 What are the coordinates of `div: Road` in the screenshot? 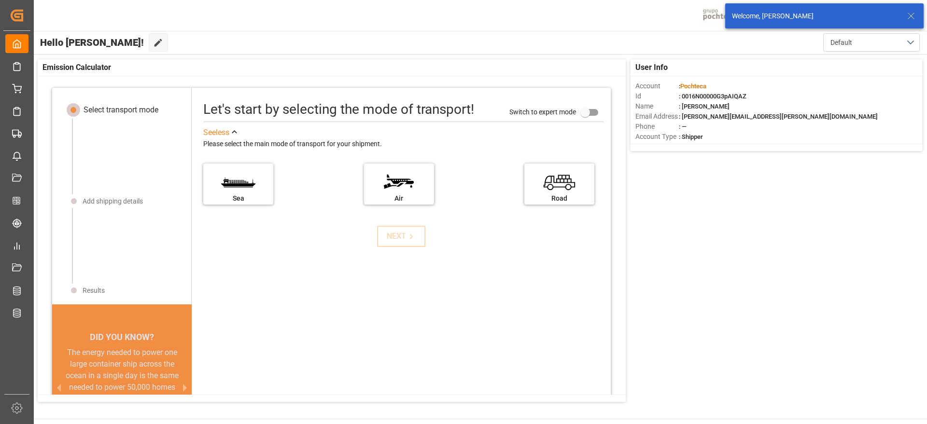 It's located at (559, 198).